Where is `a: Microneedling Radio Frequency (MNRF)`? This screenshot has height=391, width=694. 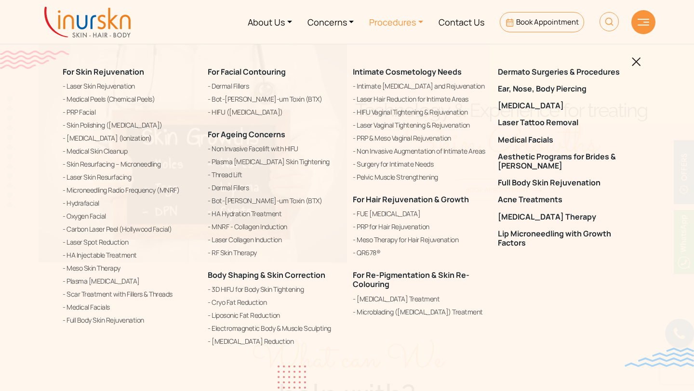 a: Microneedling Radio Frequency (MNRF) is located at coordinates (129, 190).